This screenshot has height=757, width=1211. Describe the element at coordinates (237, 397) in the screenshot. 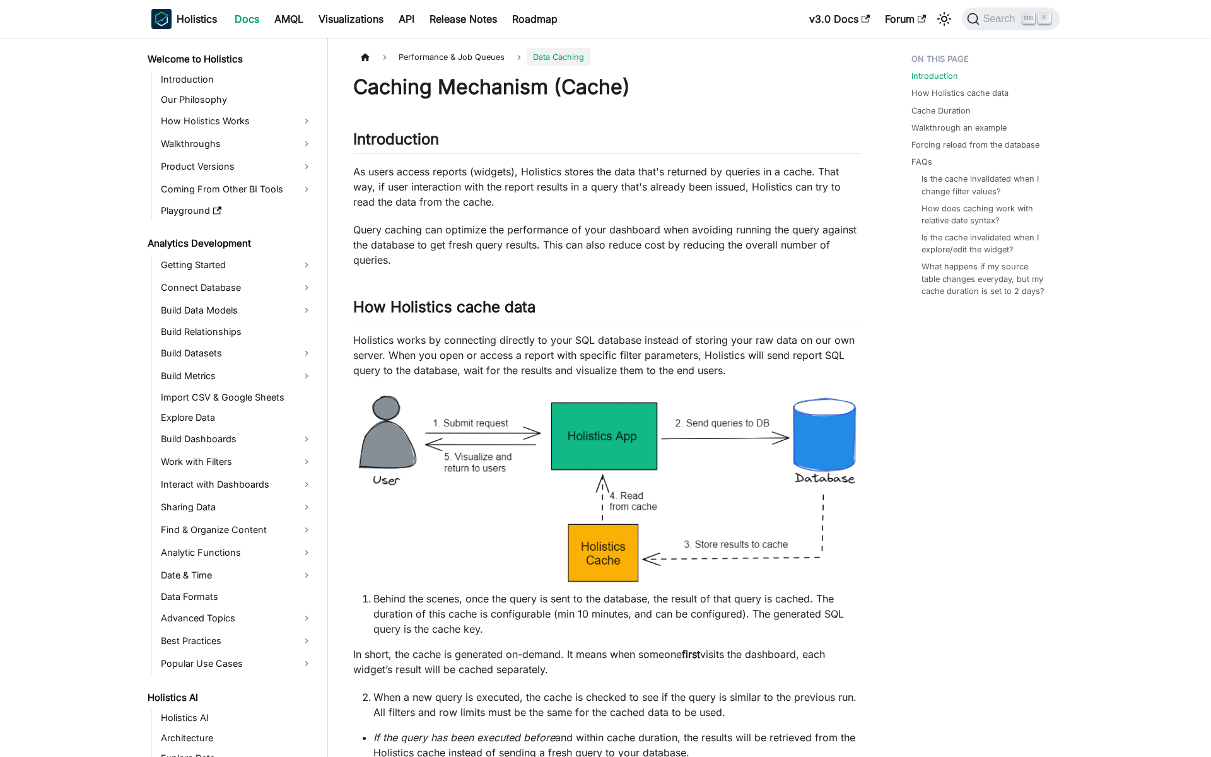

I see `a: Import CSV & Google Sheets` at that location.